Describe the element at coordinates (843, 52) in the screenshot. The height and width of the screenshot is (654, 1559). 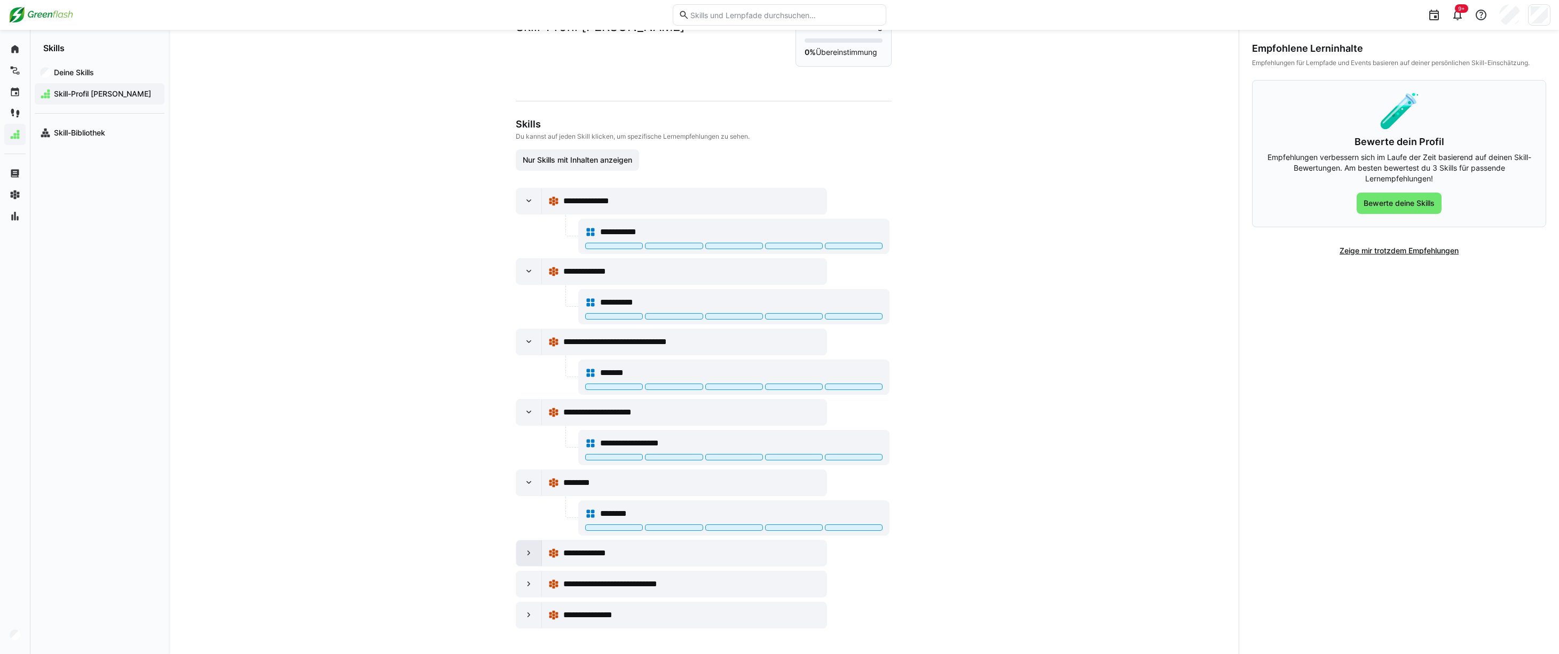
I see `p: Übereinstimmung` at that location.